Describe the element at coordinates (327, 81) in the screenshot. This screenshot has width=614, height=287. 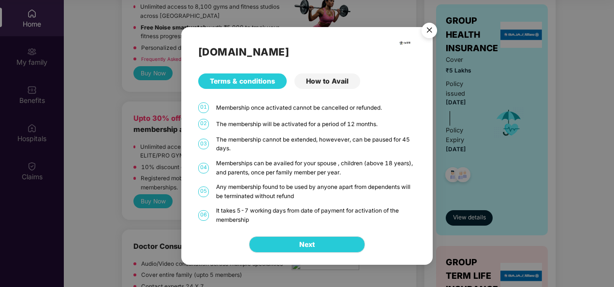
I see `div: How to Avail` at that location.